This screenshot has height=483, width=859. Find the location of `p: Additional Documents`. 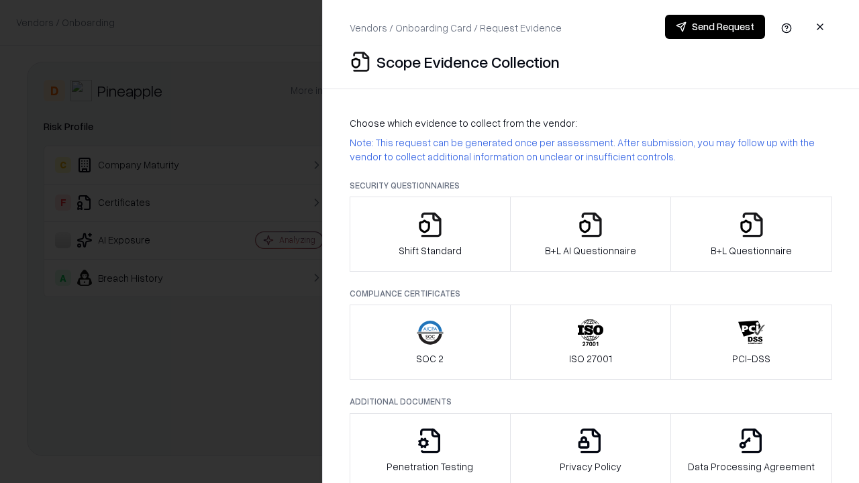

p: Additional Documents is located at coordinates (591, 401).